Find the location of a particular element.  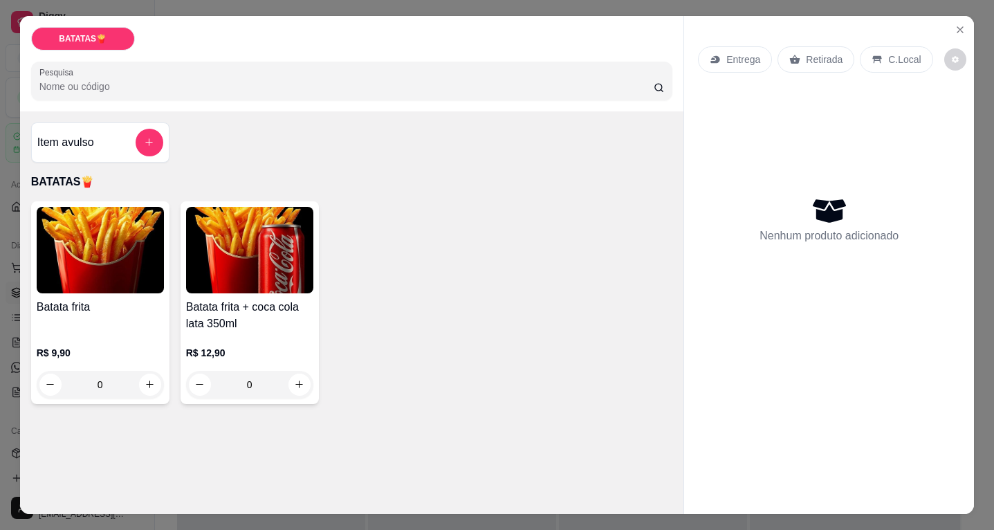

h4: Batata frita is located at coordinates (100, 307).